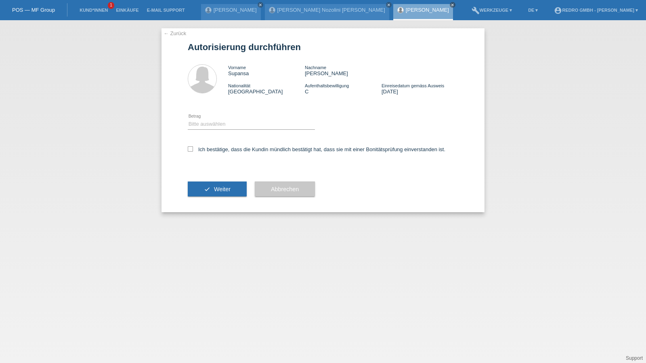 The width and height of the screenshot is (646, 363). I want to click on span: 1, so click(111, 5).